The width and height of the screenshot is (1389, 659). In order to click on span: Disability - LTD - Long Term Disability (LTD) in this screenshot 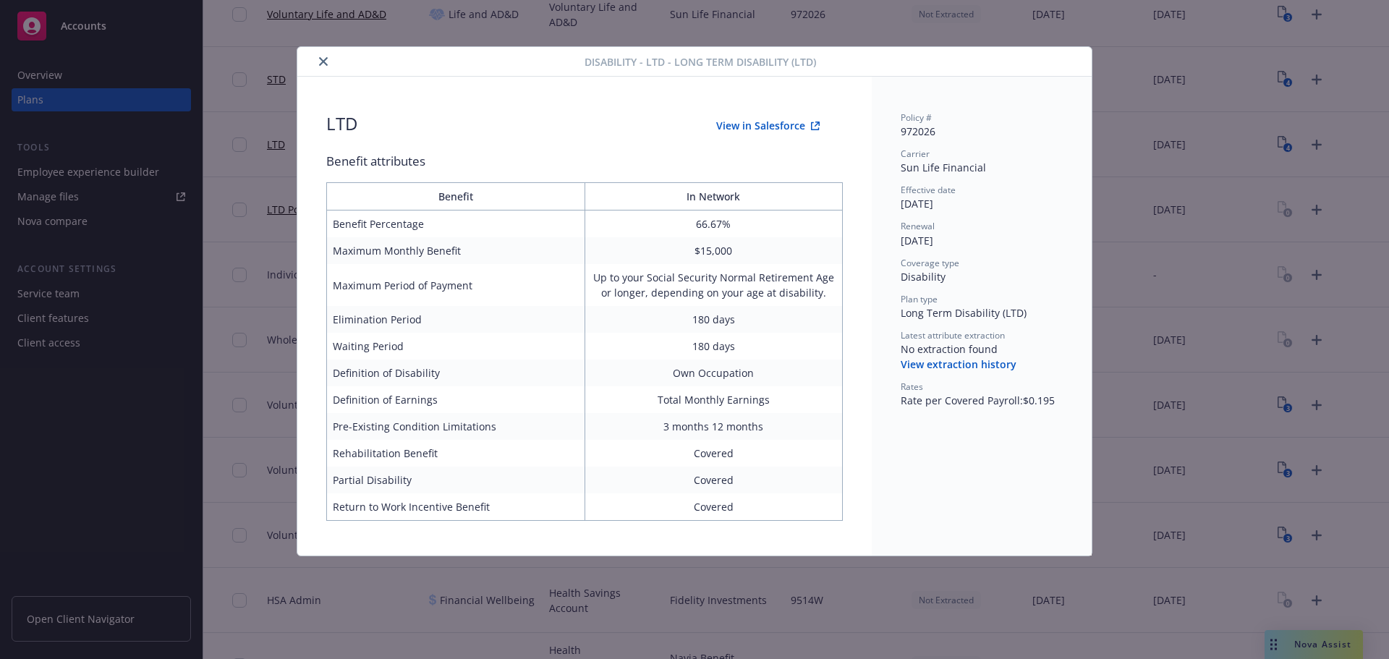, I will do `click(700, 62)`.